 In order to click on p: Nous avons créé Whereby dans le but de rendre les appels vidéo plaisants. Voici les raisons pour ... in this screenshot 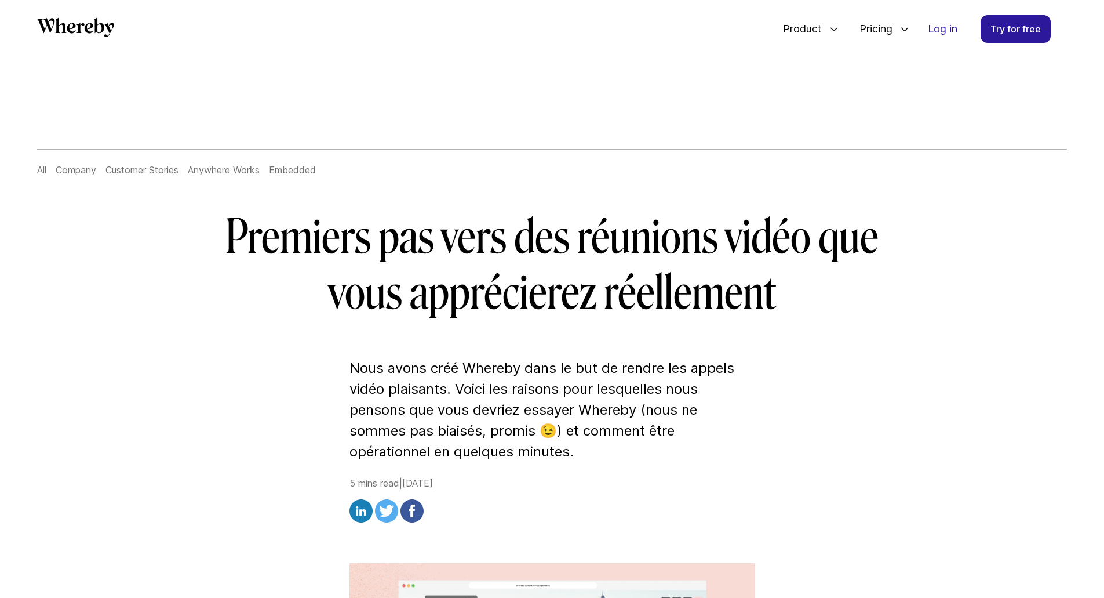, I will do `click(552, 410)`.